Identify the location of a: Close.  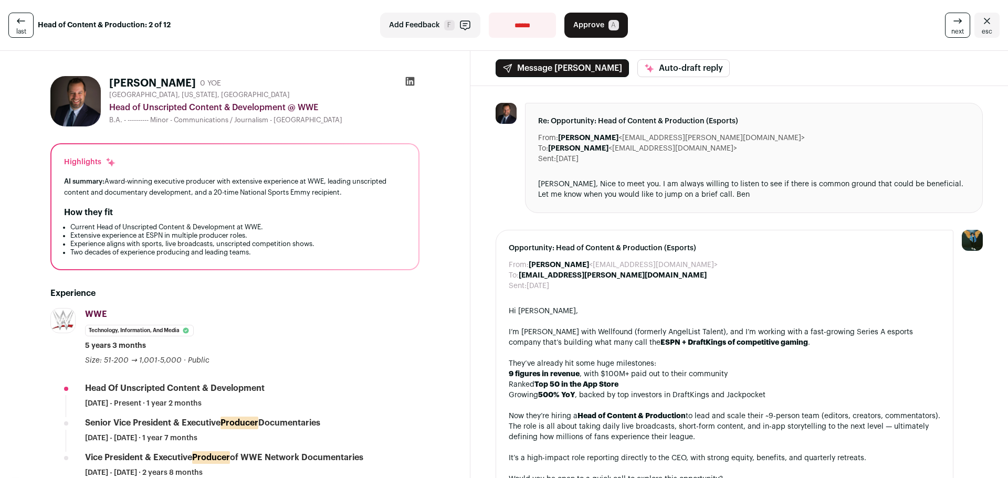
(987, 25).